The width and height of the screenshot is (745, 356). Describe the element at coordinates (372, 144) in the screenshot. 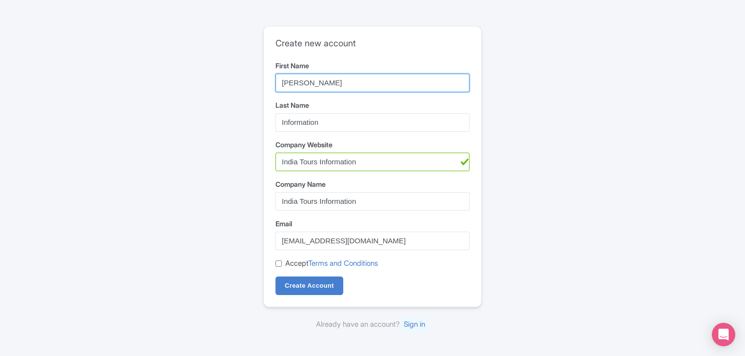

I see `label: Company Website` at that location.